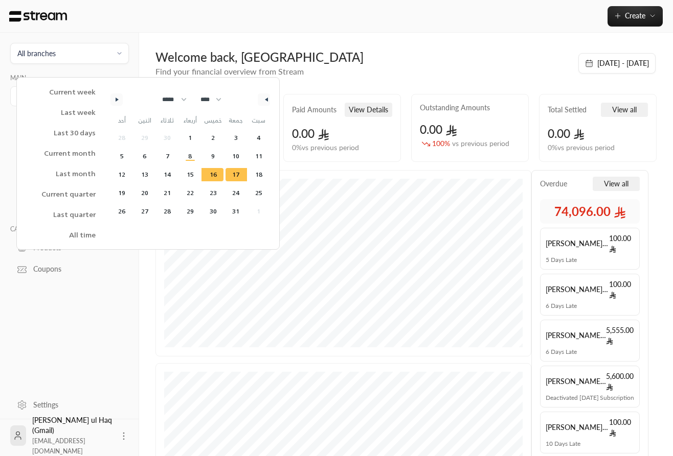  What do you see at coordinates (122, 156) in the screenshot?
I see `span: 5` at bounding box center [122, 156].